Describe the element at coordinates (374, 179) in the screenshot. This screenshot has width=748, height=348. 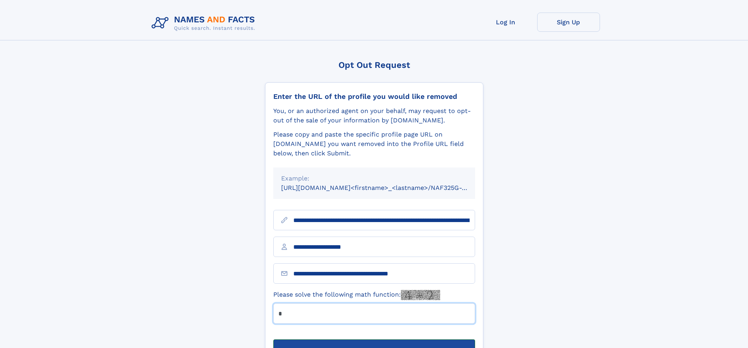
I see `div: Example:` at that location.